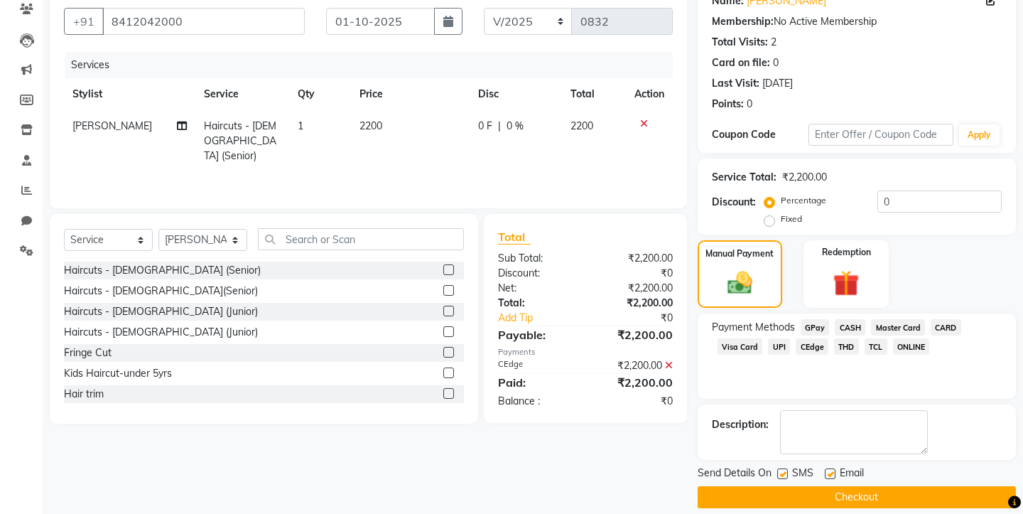 This screenshot has height=514, width=1023. What do you see at coordinates (536, 303) in the screenshot?
I see `div: Total:` at bounding box center [536, 303].